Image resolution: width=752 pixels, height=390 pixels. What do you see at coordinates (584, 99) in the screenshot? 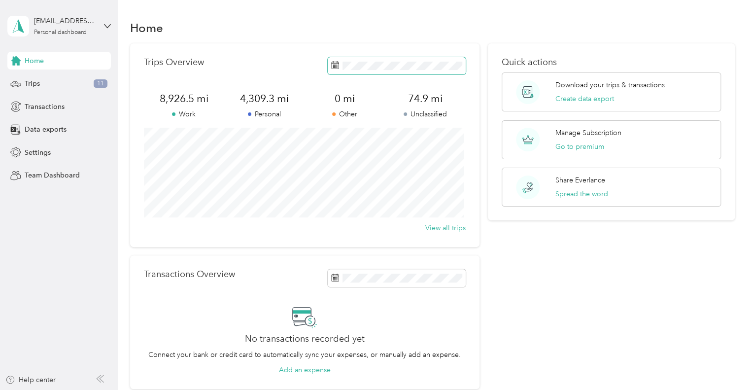
I see `button: Create data export` at bounding box center [584, 99].